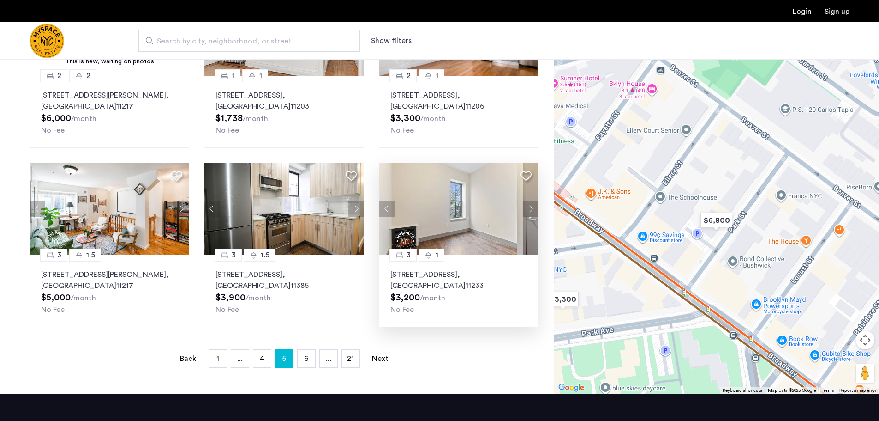 Image resolution: width=879 pixels, height=421 pixels. Describe the element at coordinates (230, 297) in the screenshot. I see `span: $3,900` at that location.